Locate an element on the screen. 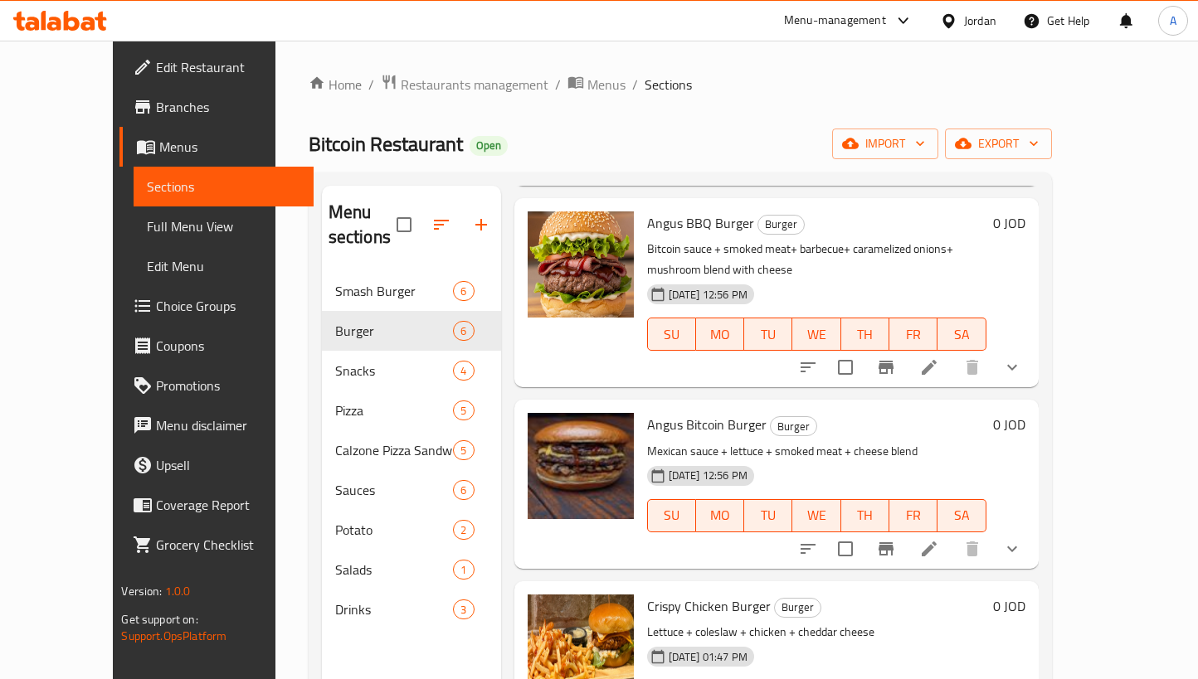  span: 2 is located at coordinates (463, 530).